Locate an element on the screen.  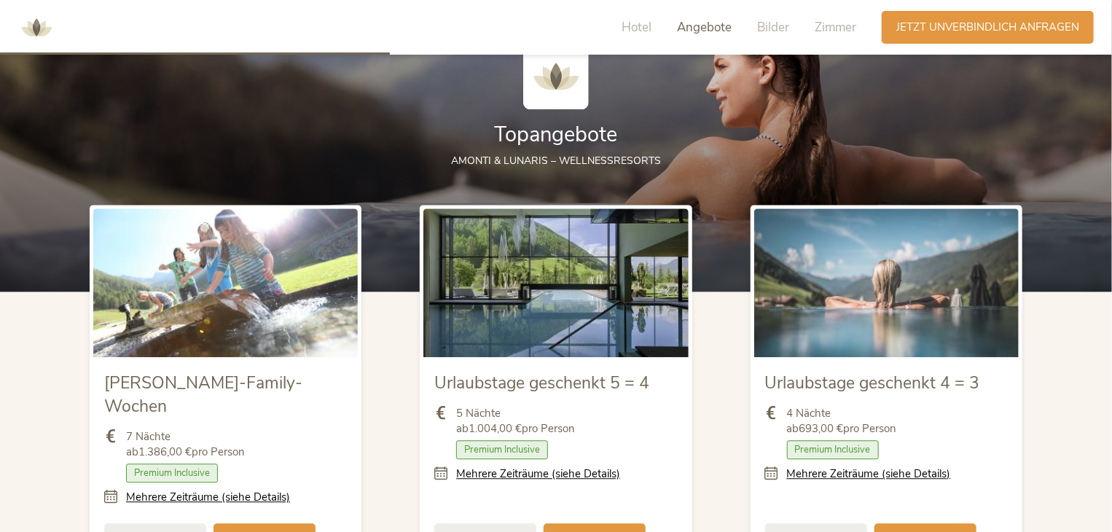
span: Topangebote is located at coordinates (556, 134).